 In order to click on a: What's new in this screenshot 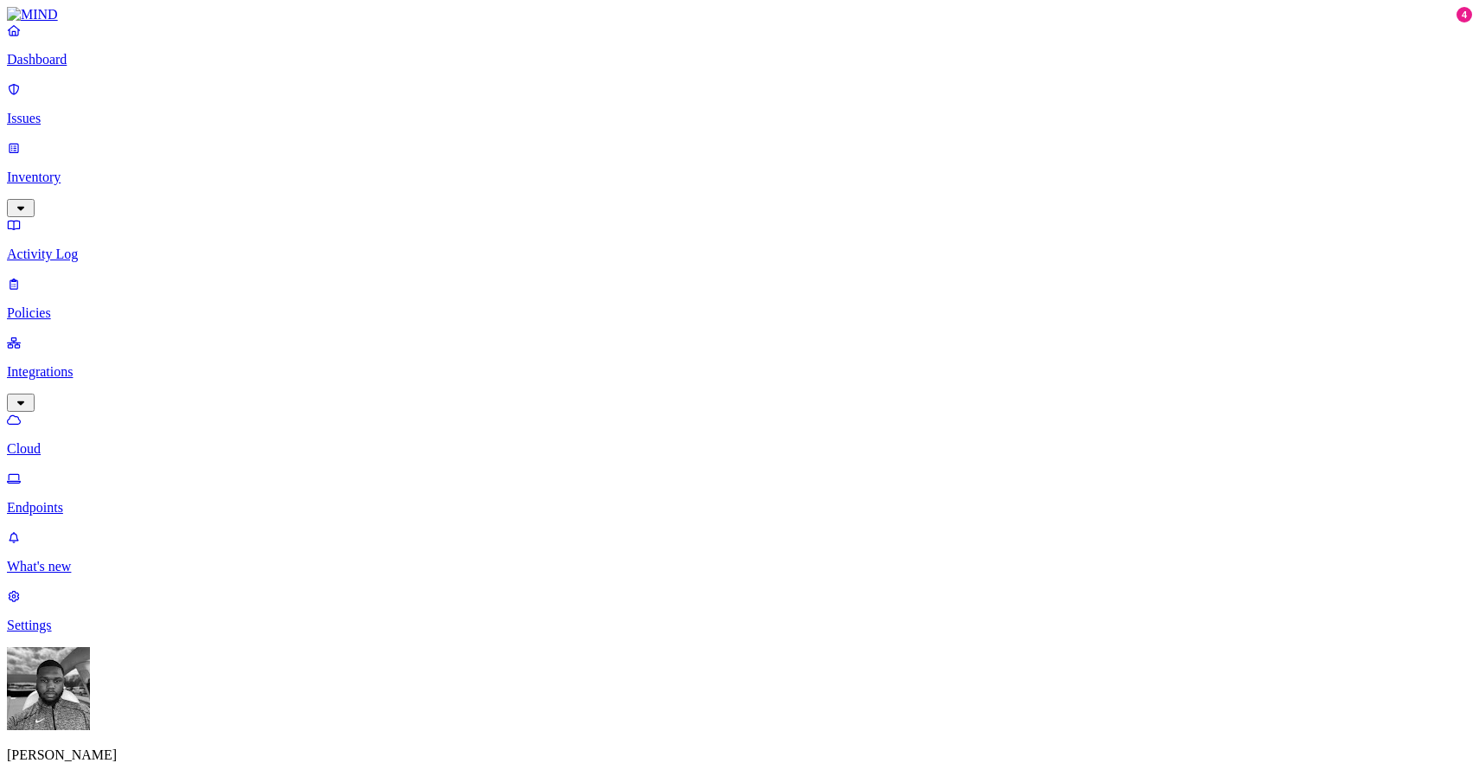, I will do `click(740, 552)`.